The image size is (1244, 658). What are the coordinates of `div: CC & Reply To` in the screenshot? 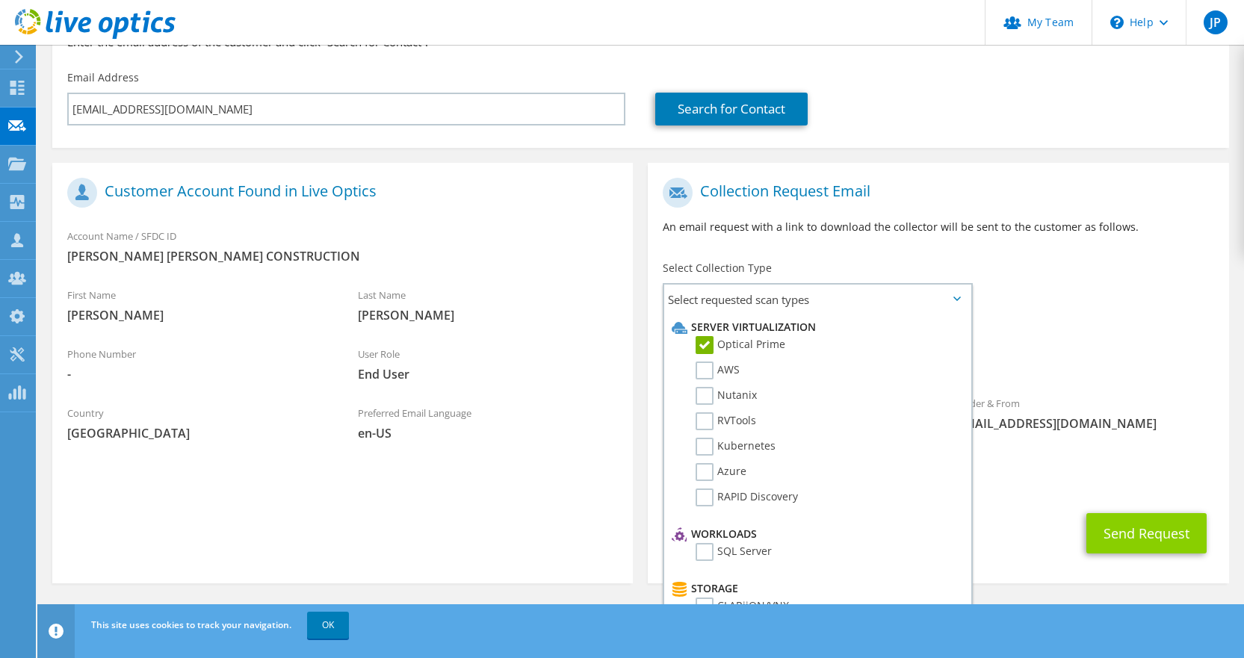 It's located at (938, 472).